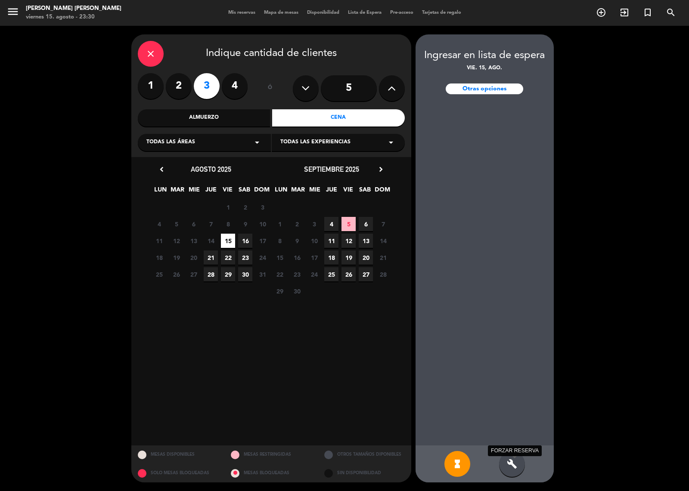 The image size is (689, 491). Describe the element at coordinates (228, 241) in the screenshot. I see `span: 15` at that location.